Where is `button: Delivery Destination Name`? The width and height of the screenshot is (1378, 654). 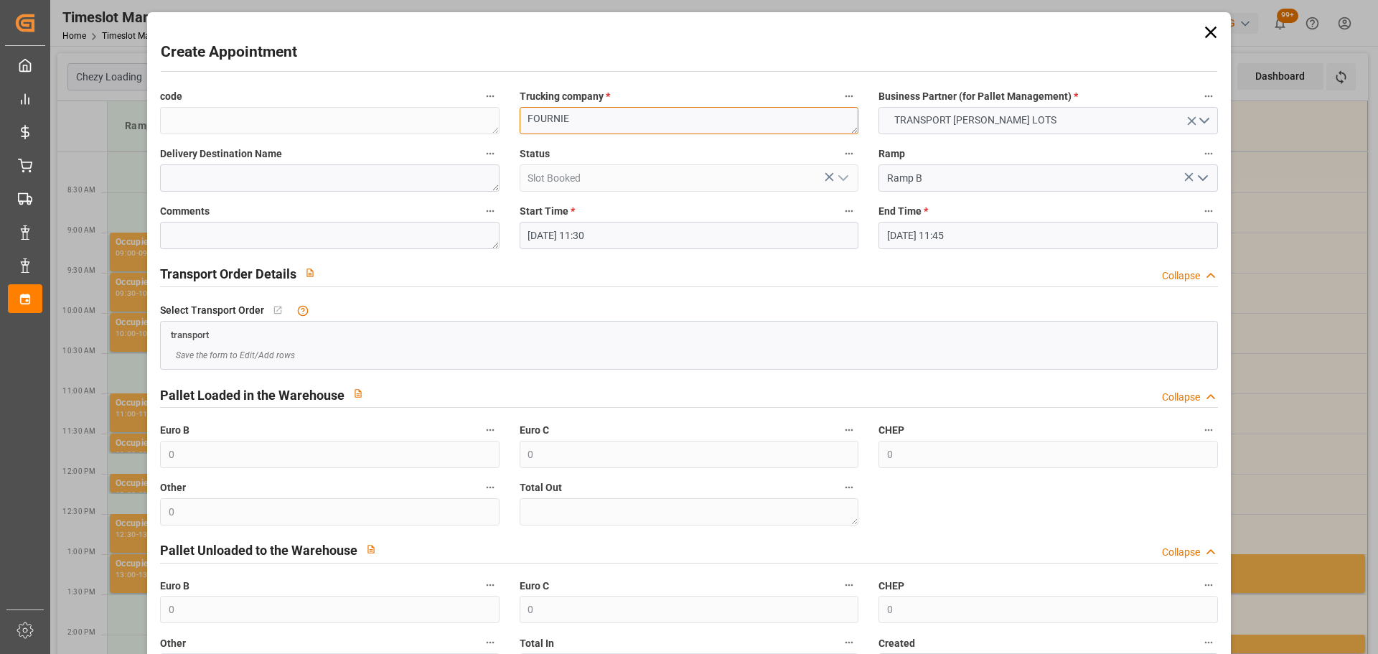
button: Delivery Destination Name is located at coordinates (490, 154).